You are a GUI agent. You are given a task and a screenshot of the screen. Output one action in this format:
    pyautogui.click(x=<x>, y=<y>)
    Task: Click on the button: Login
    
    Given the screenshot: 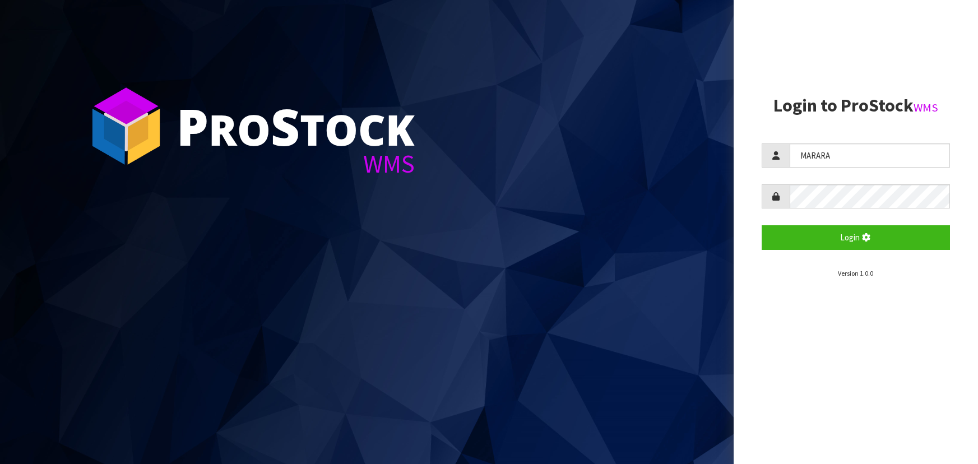 What is the action you would take?
    pyautogui.click(x=856, y=237)
    